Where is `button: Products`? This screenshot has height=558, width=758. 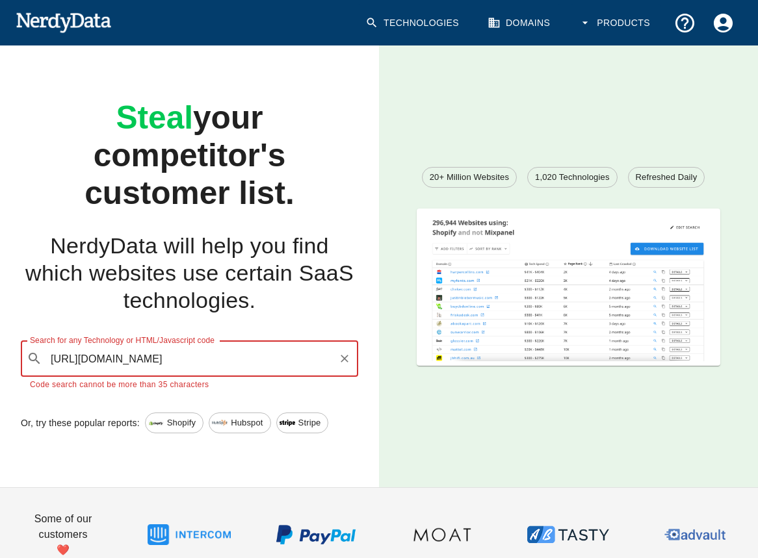 button: Products is located at coordinates (615, 23).